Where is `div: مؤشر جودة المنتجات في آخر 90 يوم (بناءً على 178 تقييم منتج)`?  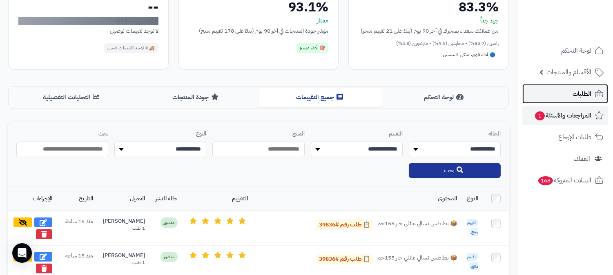
div: مؤشر جودة المنتجات في آخر 90 يوم (بناءً على 178 تقييم منتج) is located at coordinates (259, 31).